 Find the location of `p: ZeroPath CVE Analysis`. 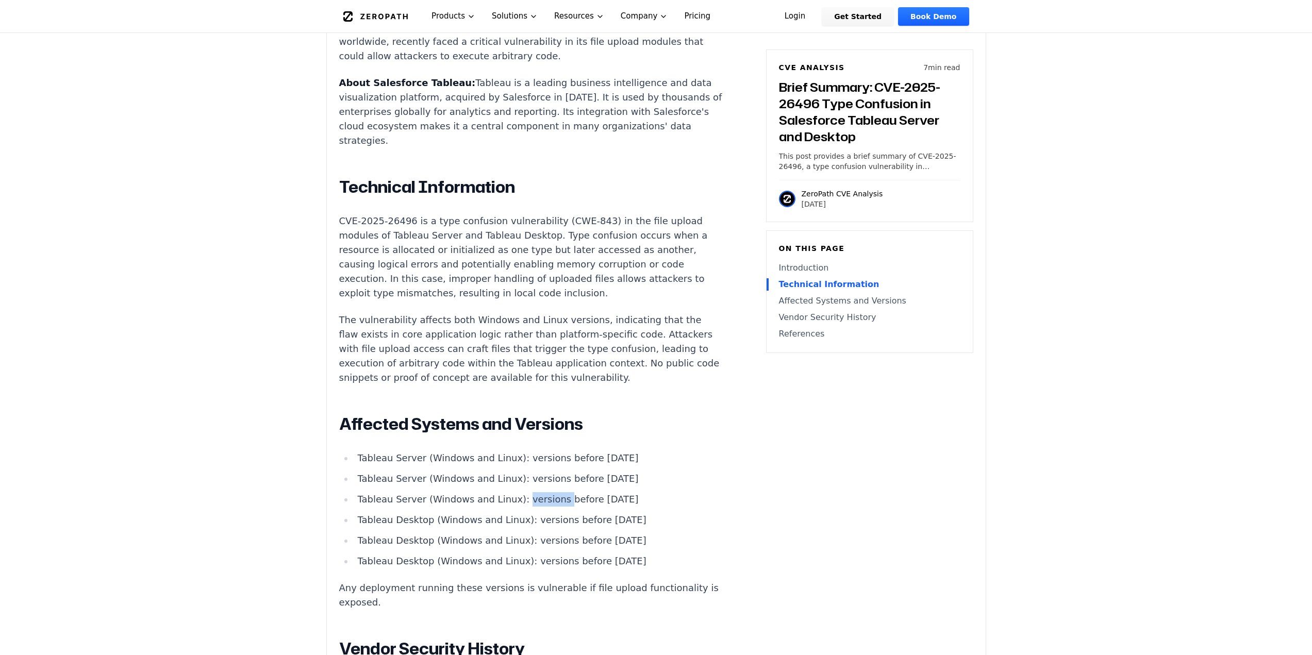

p: ZeroPath CVE Analysis is located at coordinates (842, 194).